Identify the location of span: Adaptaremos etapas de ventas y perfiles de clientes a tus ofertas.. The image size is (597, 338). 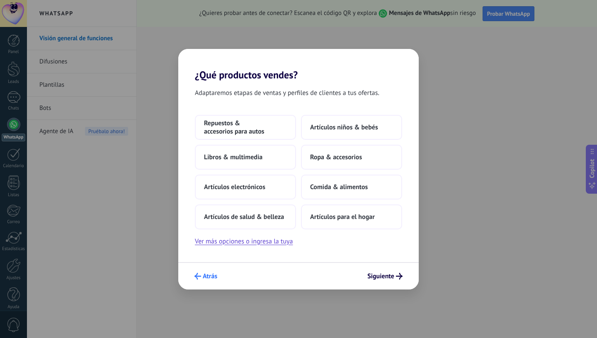
(287, 93).